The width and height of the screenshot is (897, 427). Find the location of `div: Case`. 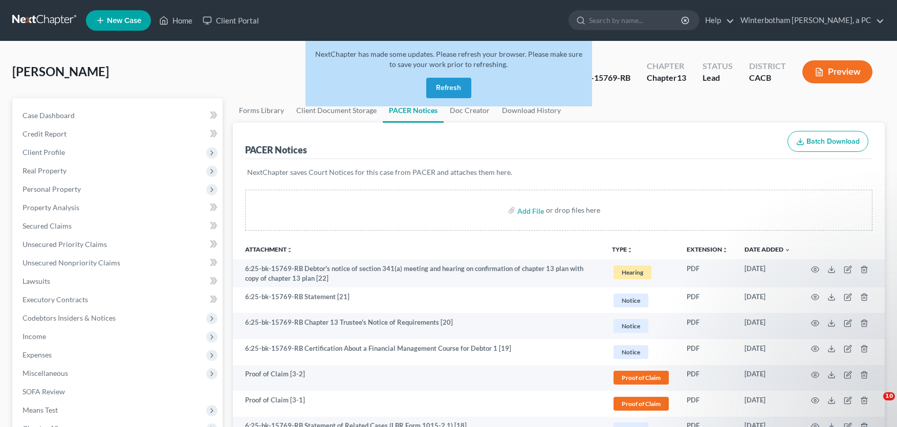

div: Case is located at coordinates (597, 66).